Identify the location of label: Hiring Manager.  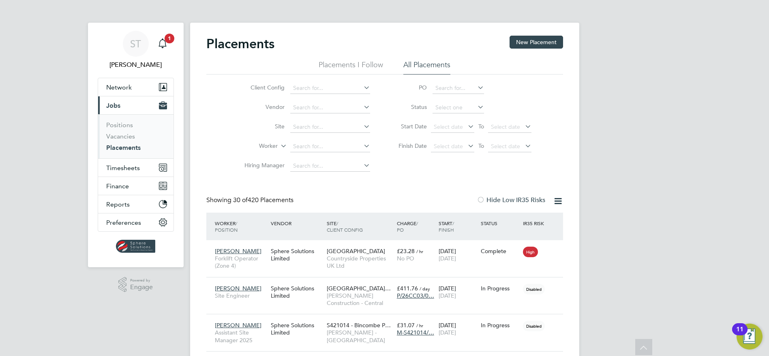
(261, 165).